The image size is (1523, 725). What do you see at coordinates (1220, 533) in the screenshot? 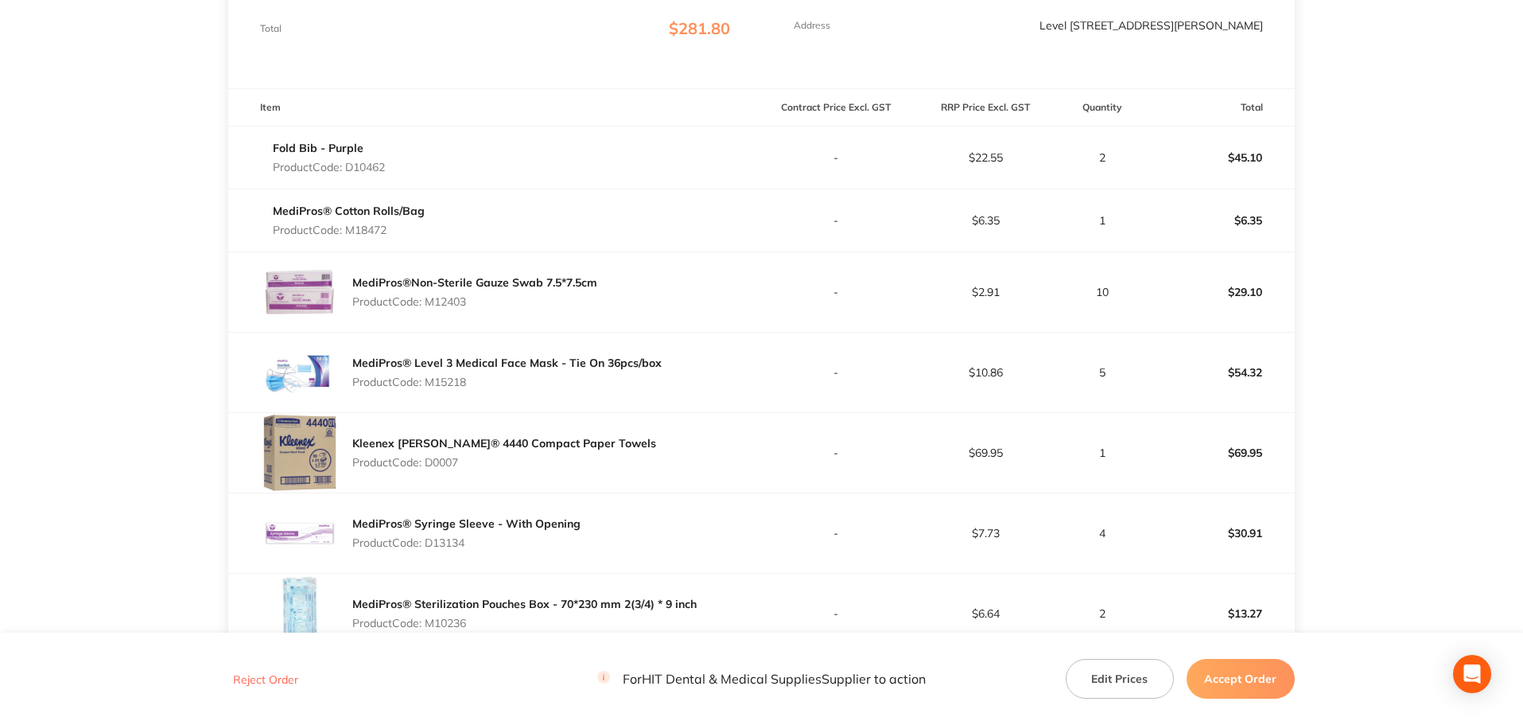
I see `p: $30.91` at bounding box center [1220, 533].